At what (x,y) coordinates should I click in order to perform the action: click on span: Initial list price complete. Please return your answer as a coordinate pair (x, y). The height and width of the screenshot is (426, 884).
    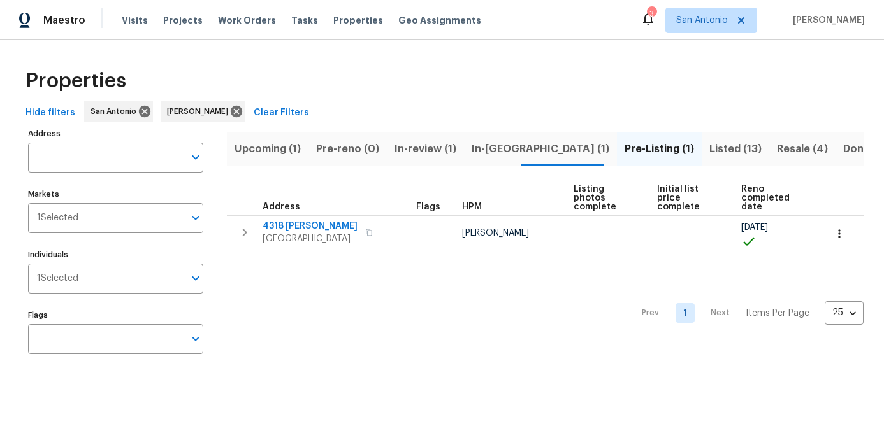
    Looking at the image, I should click on (688, 198).